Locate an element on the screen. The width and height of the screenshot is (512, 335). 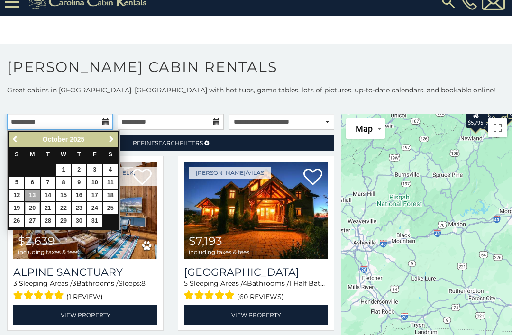
span: (60 reviews) is located at coordinates (260, 297).